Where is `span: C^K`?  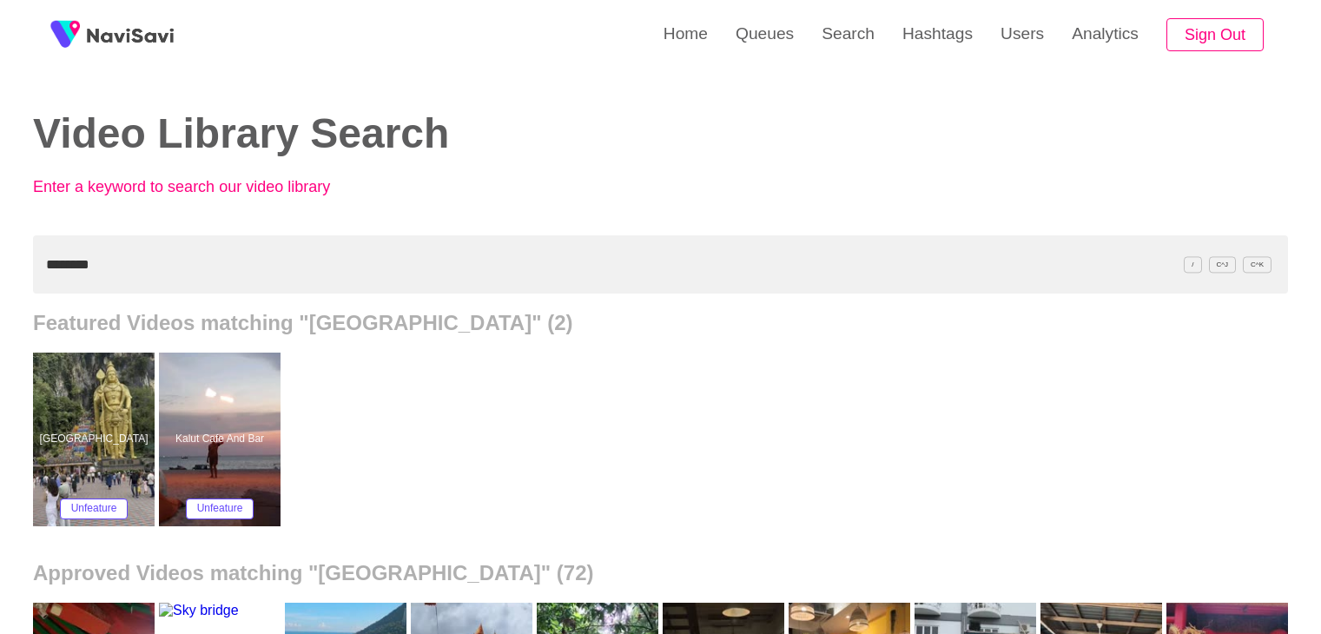 span: C^K is located at coordinates (1257, 264).